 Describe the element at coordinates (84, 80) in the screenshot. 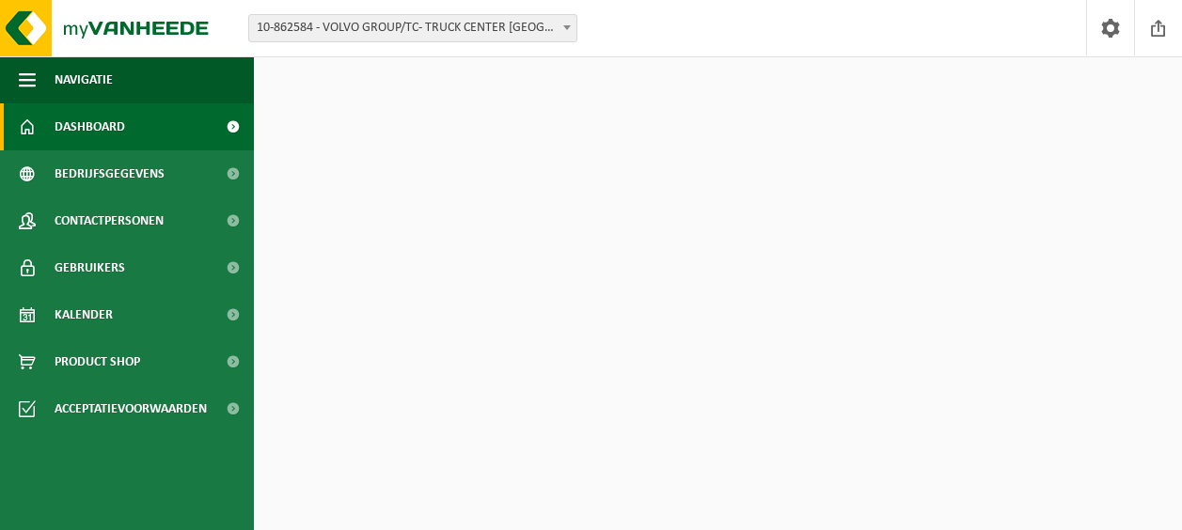

I see `span: Navigatie` at that location.